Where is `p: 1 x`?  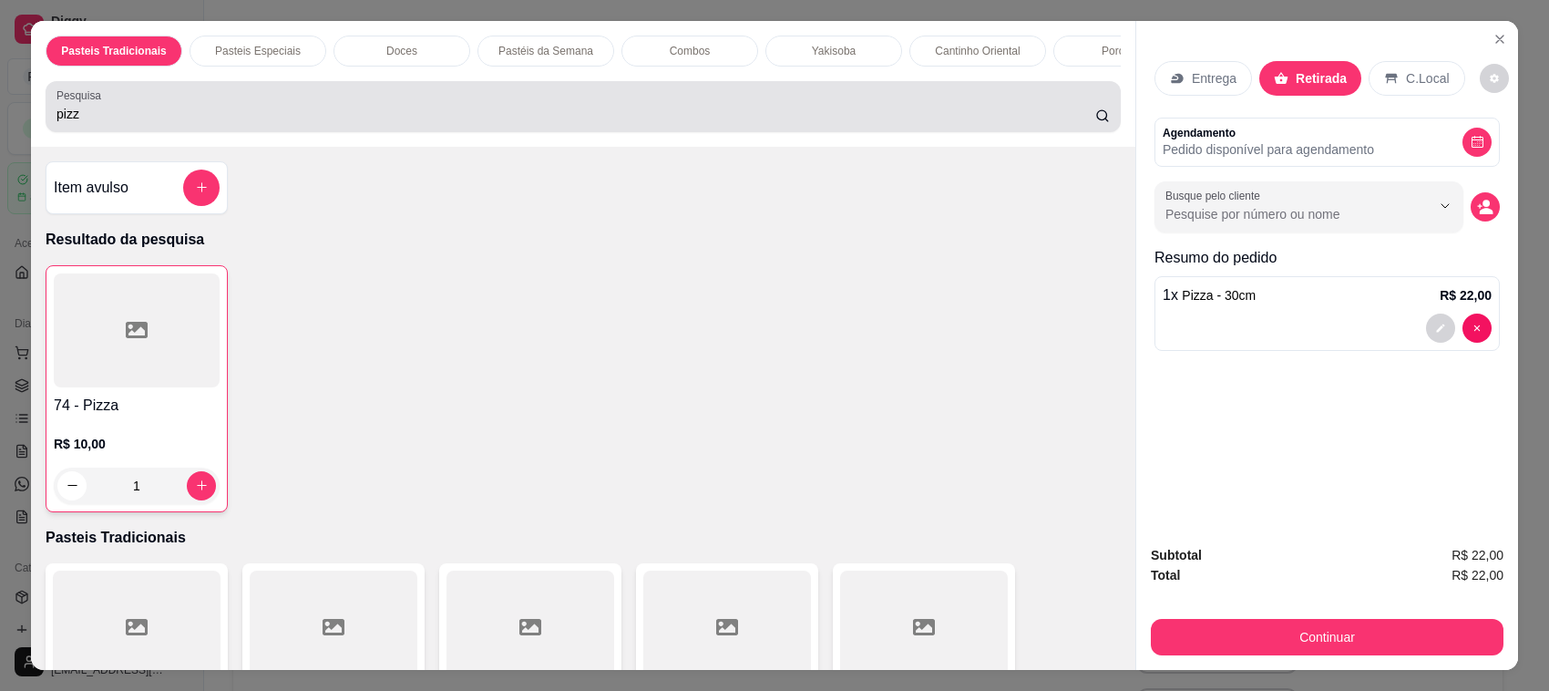
p: 1 x is located at coordinates (1209, 295).